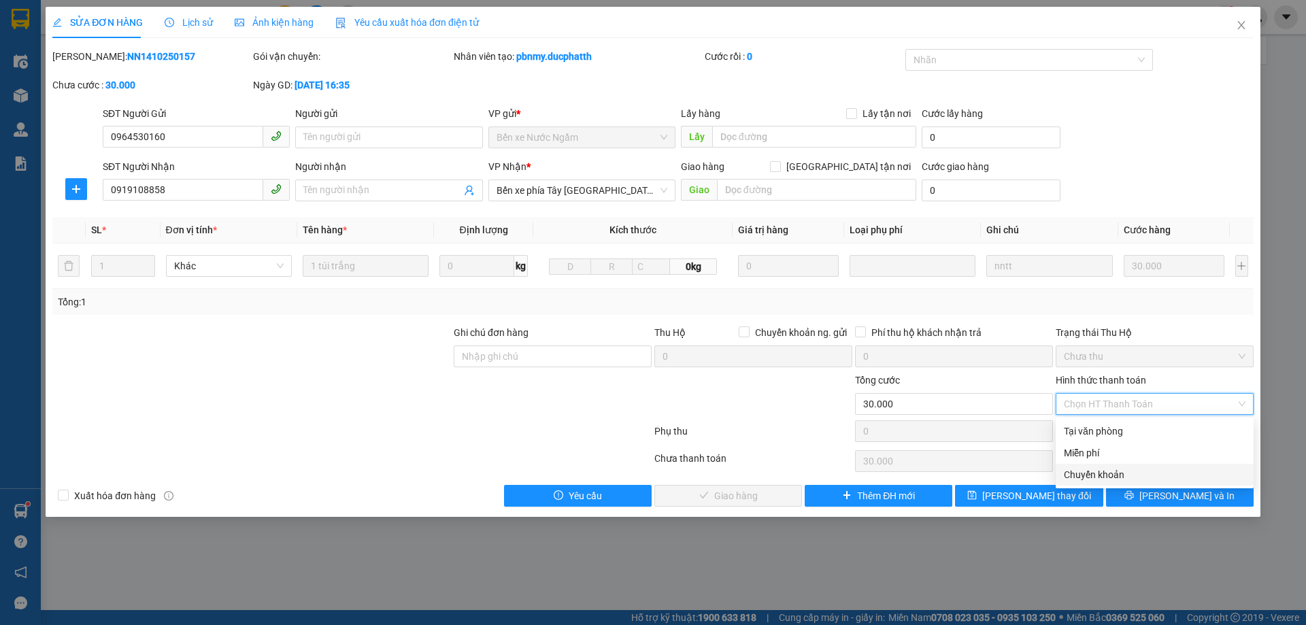 This screenshot has width=1306, height=625. What do you see at coordinates (570, 267) in the screenshot?
I see `input: D` at bounding box center [570, 267].